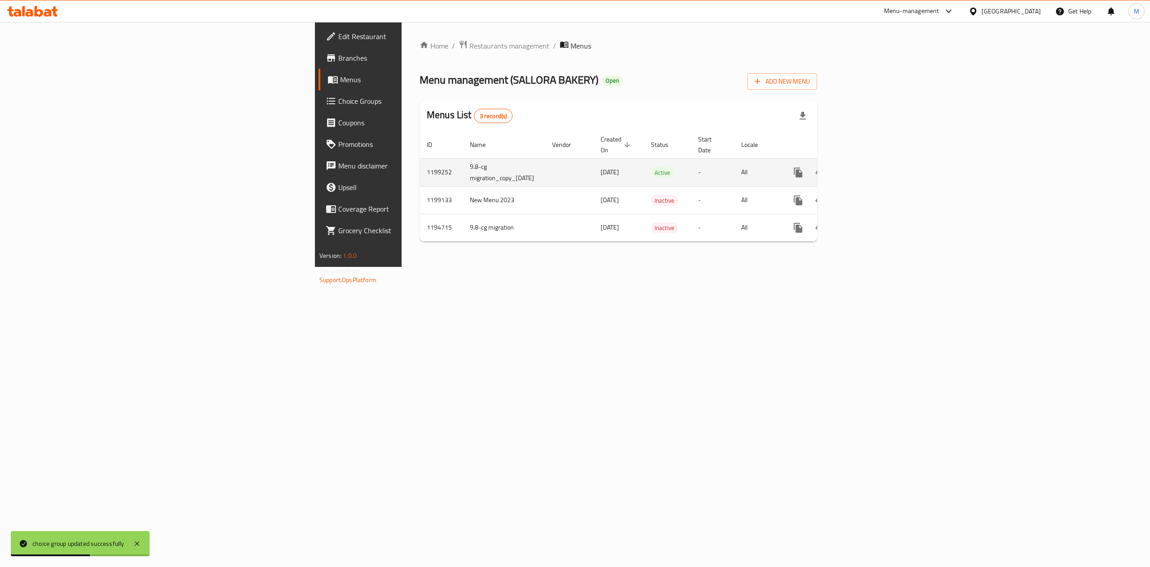 The height and width of the screenshot is (567, 1150). What do you see at coordinates (419, 123) in the screenshot?
I see `span: Coupons` at bounding box center [419, 123].